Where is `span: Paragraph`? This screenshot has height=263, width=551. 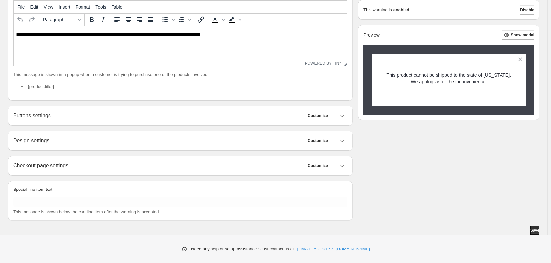
span: Paragraph is located at coordinates (59, 20).